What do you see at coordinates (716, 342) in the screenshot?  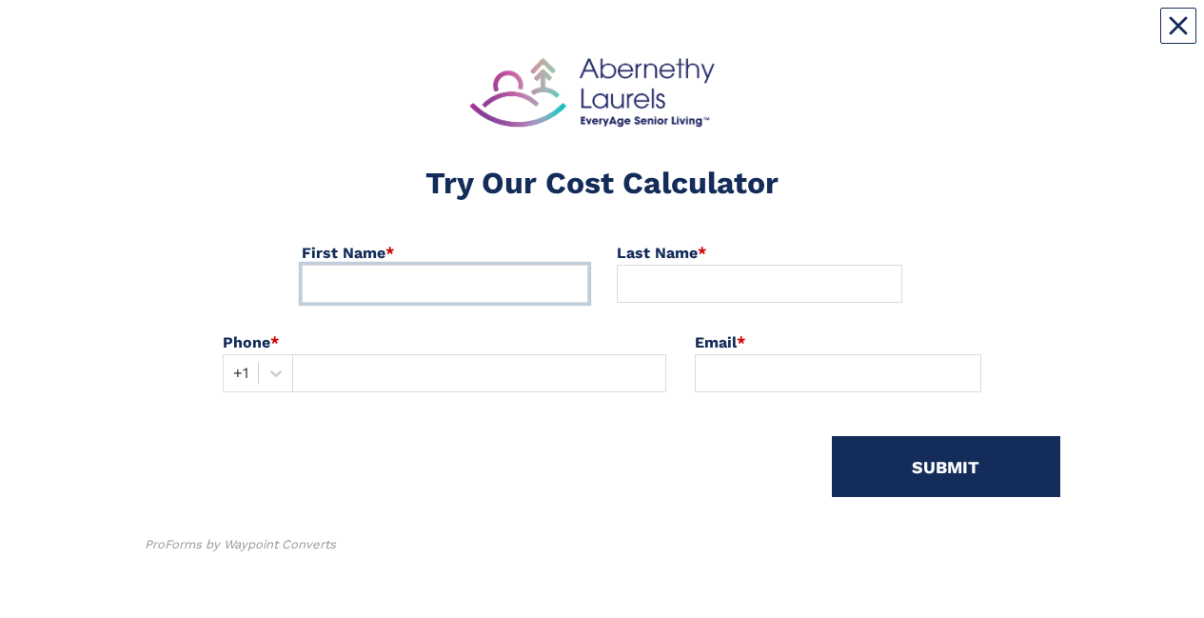 I see `span: Email` at bounding box center [716, 342].